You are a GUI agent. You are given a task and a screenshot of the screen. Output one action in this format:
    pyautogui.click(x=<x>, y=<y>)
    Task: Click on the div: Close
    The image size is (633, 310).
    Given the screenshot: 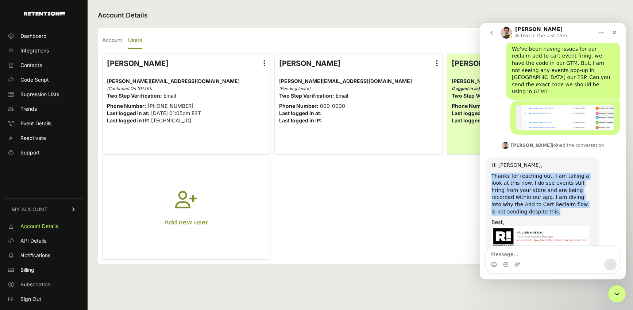 What is the action you would take?
    pyautogui.click(x=135, y=9)
    